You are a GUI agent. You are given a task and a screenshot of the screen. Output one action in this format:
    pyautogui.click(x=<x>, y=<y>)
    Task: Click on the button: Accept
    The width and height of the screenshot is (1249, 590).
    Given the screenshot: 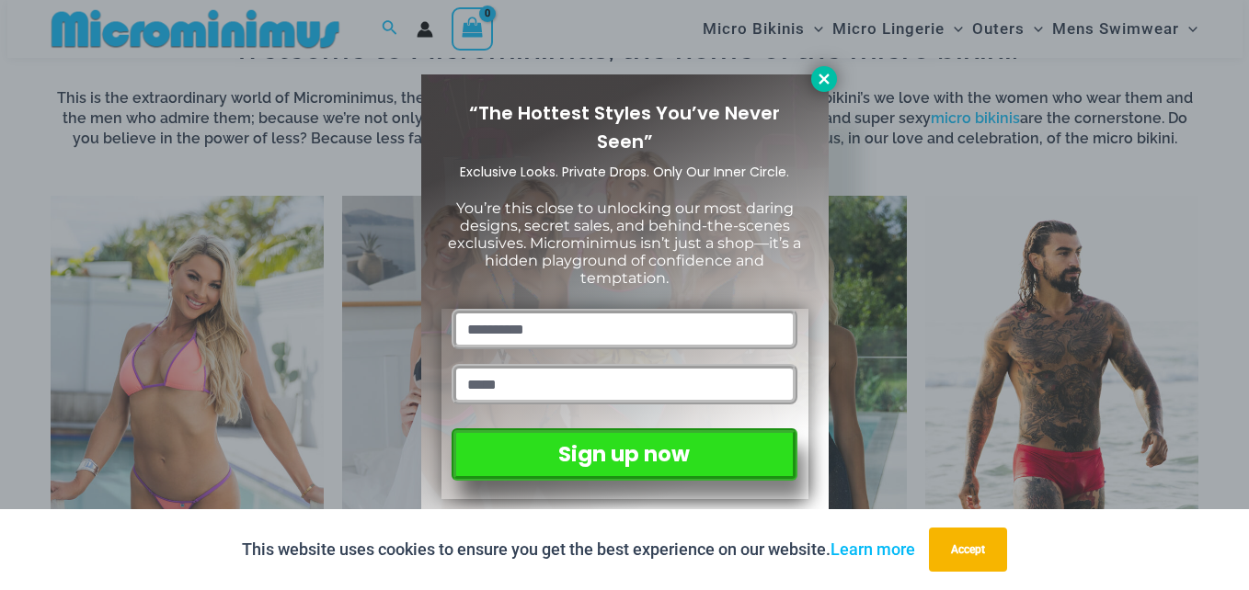 What is the action you would take?
    pyautogui.click(x=967, y=550)
    